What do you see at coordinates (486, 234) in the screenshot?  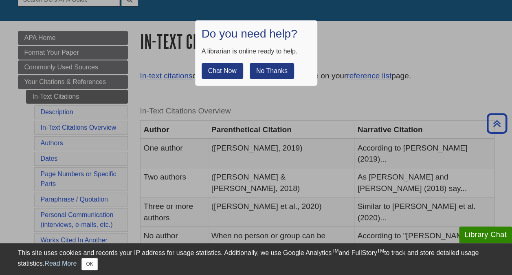 I see `button: Library Chat` at bounding box center [486, 234].